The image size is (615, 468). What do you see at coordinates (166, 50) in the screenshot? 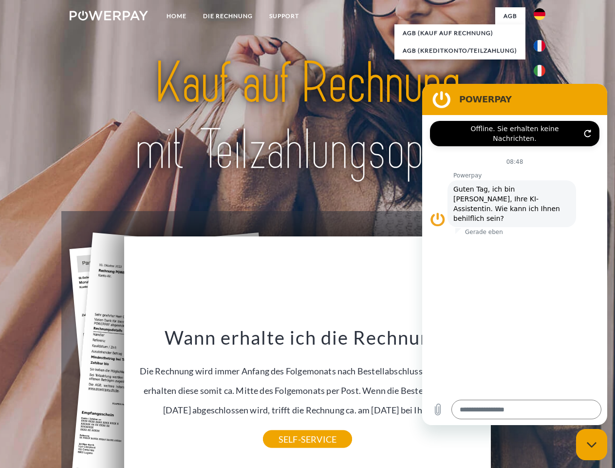
I see `button: Verbindung aktualisieren` at bounding box center [166, 50].